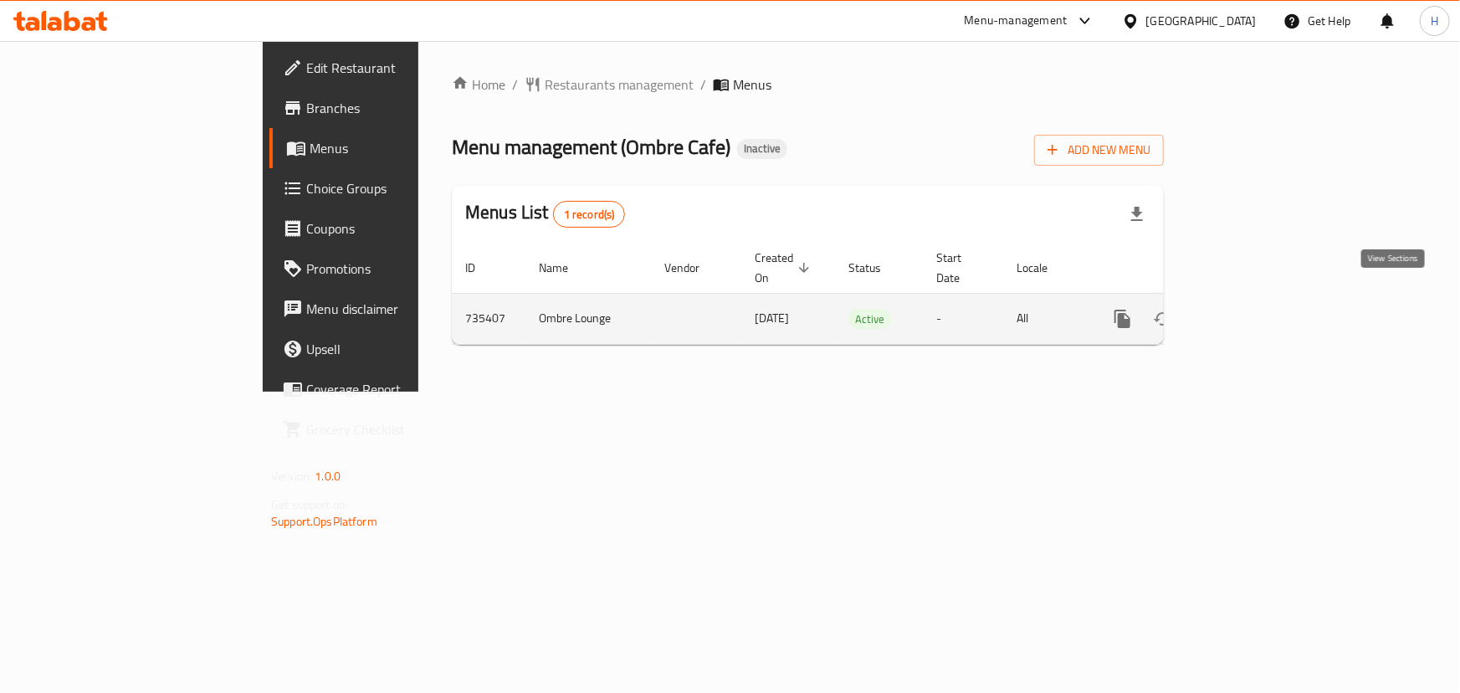 Image resolution: width=1460 pixels, height=693 pixels. Describe the element at coordinates (762, 149) in the screenshot. I see `div: Inactive` at that location.